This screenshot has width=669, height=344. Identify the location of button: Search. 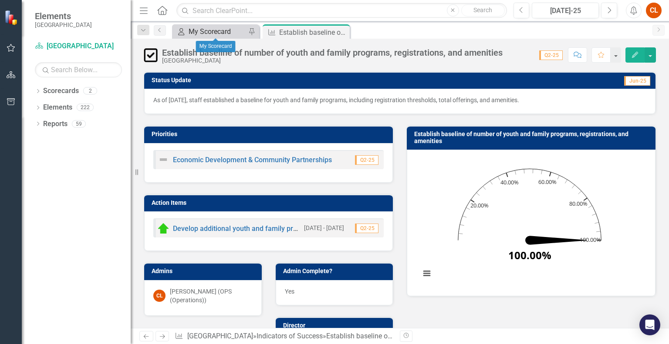
(483, 10).